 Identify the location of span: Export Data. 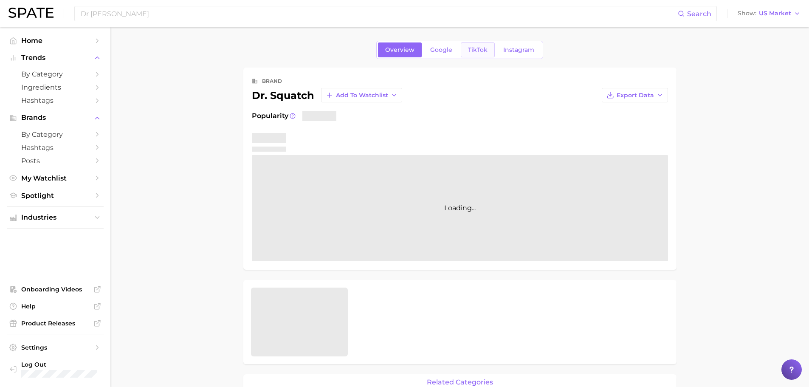
(635, 95).